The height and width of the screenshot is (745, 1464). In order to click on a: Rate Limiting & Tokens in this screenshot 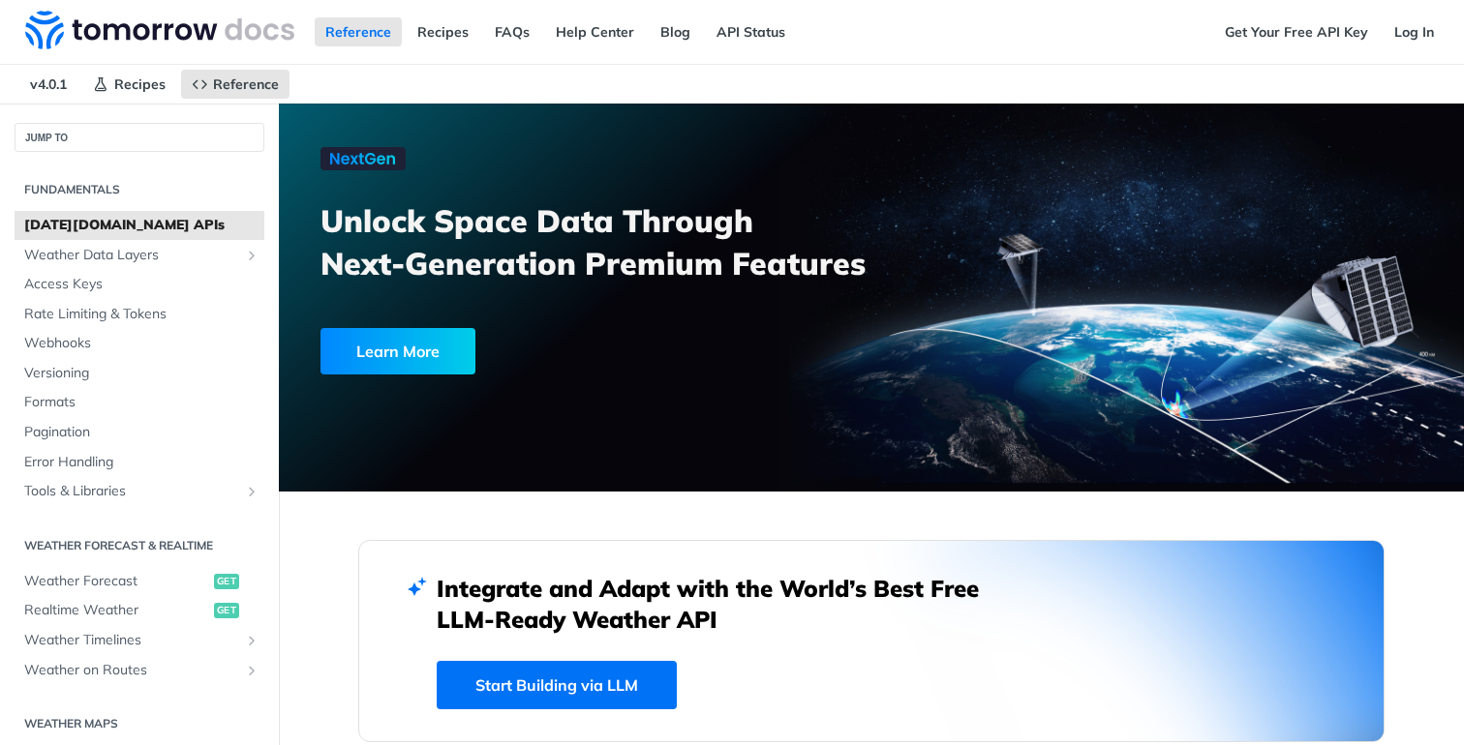, I will do `click(139, 315)`.